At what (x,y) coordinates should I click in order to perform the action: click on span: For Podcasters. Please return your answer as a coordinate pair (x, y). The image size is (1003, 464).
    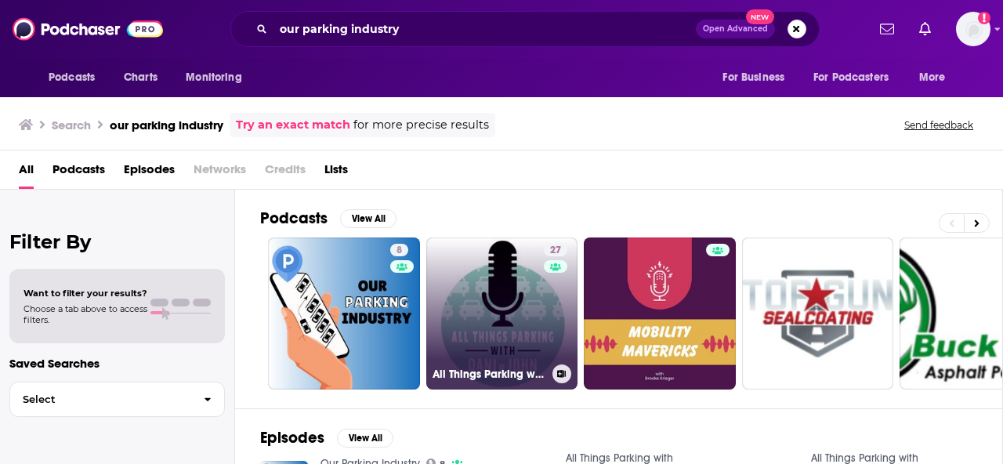
    Looking at the image, I should click on (851, 78).